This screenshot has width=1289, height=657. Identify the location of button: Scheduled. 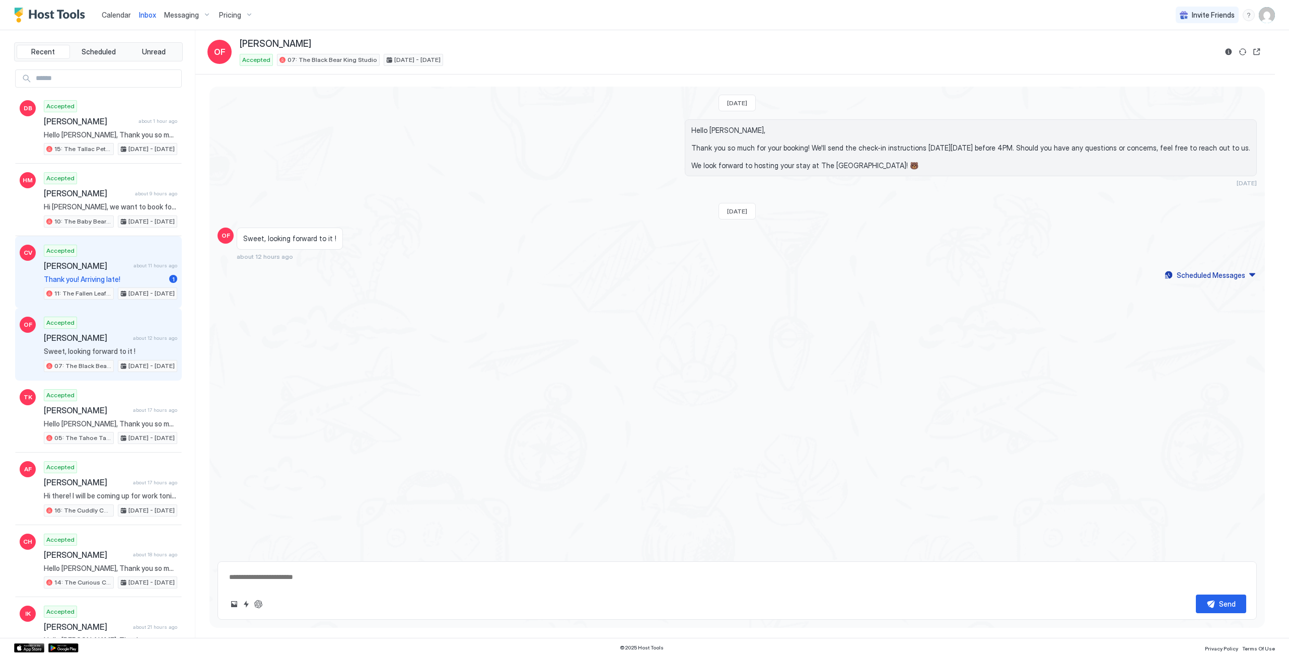
(99, 52).